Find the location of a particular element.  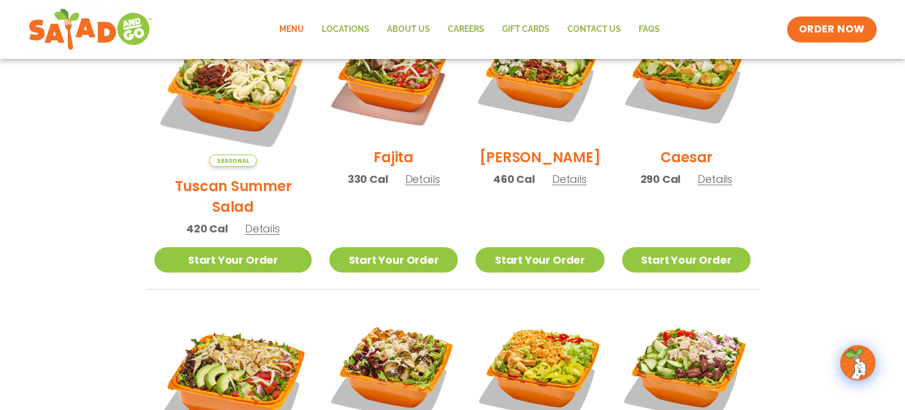

span: ORDER NOW is located at coordinates (832, 29).